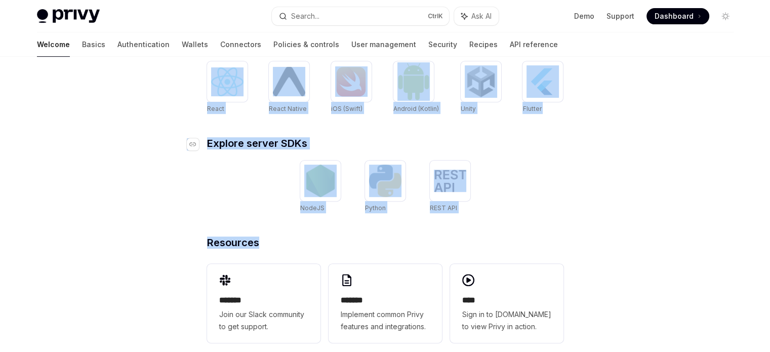  I want to click on a: Basics, so click(94, 45).